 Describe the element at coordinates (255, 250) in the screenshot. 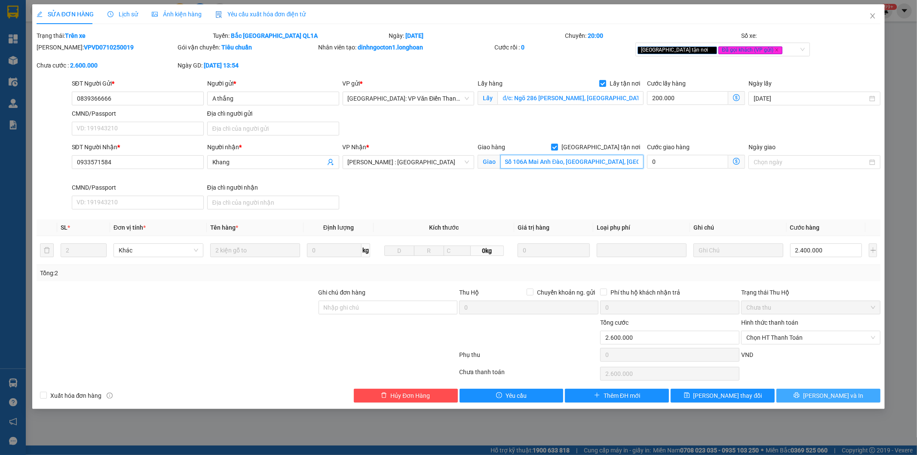

I see `input: VD: Bàn, Ghế` at that location.